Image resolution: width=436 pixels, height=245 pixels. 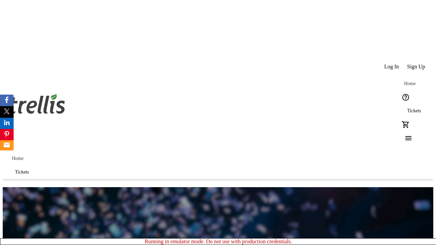 What do you see at coordinates (391, 67) in the screenshot?
I see `span: Log In` at bounding box center [391, 67].